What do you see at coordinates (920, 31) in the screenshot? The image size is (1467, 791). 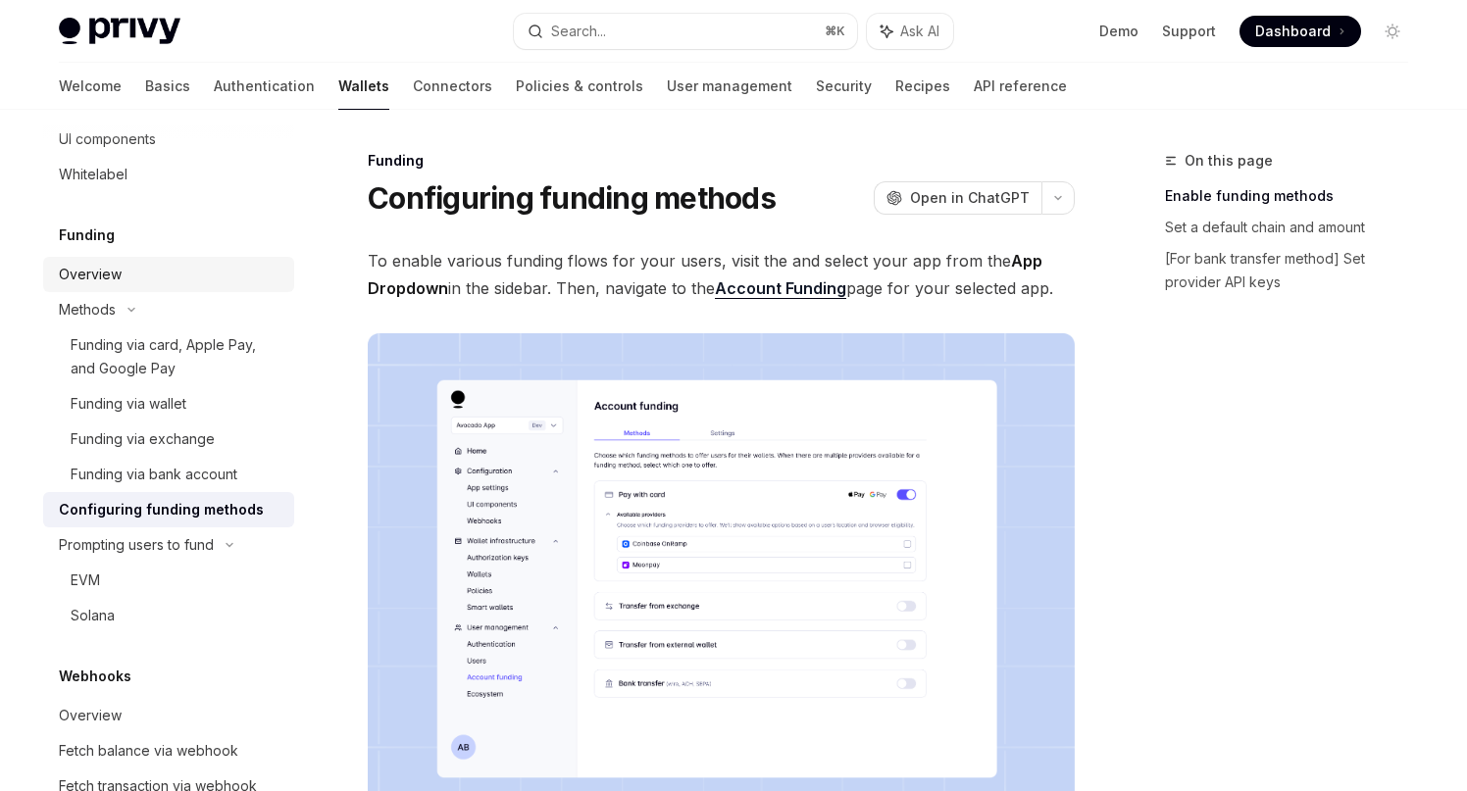 I see `span: Ask AI` at bounding box center [920, 31].